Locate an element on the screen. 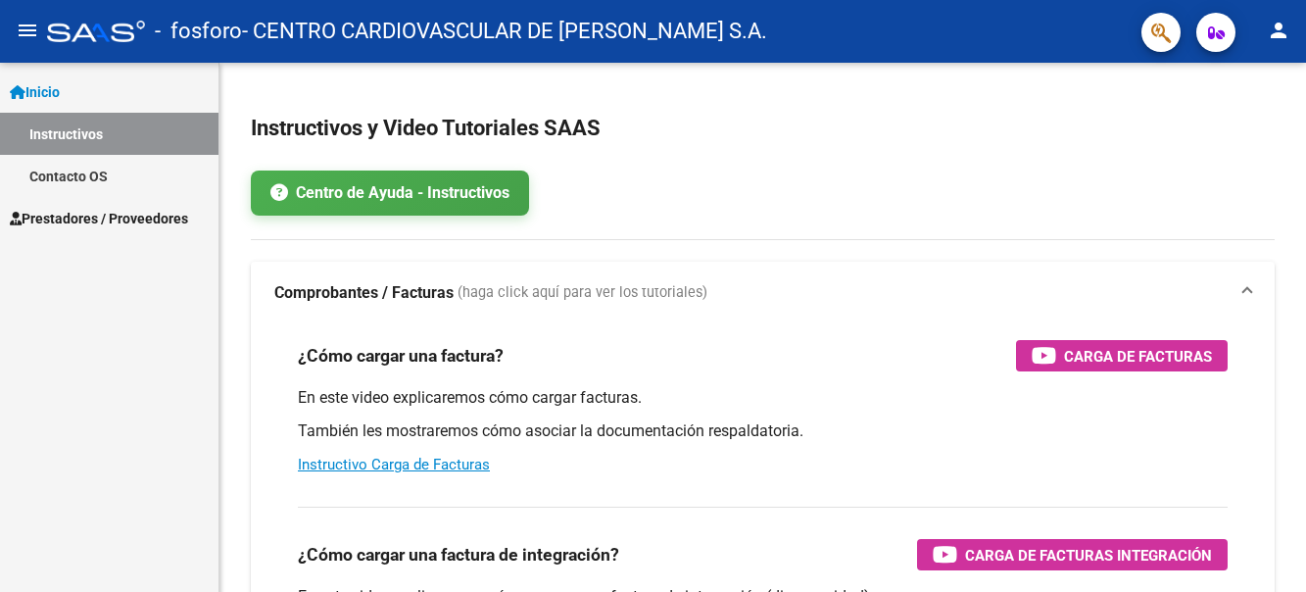 The height and width of the screenshot is (592, 1306). button: Carga de Facturas Integración is located at coordinates (1071, 554).